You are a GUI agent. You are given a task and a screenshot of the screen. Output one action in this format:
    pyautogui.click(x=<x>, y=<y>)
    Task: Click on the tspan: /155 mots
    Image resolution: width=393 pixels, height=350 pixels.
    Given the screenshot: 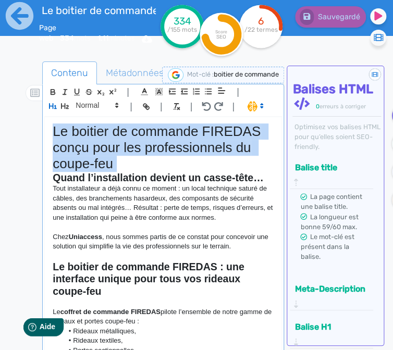 What is the action you would take?
    pyautogui.click(x=182, y=30)
    